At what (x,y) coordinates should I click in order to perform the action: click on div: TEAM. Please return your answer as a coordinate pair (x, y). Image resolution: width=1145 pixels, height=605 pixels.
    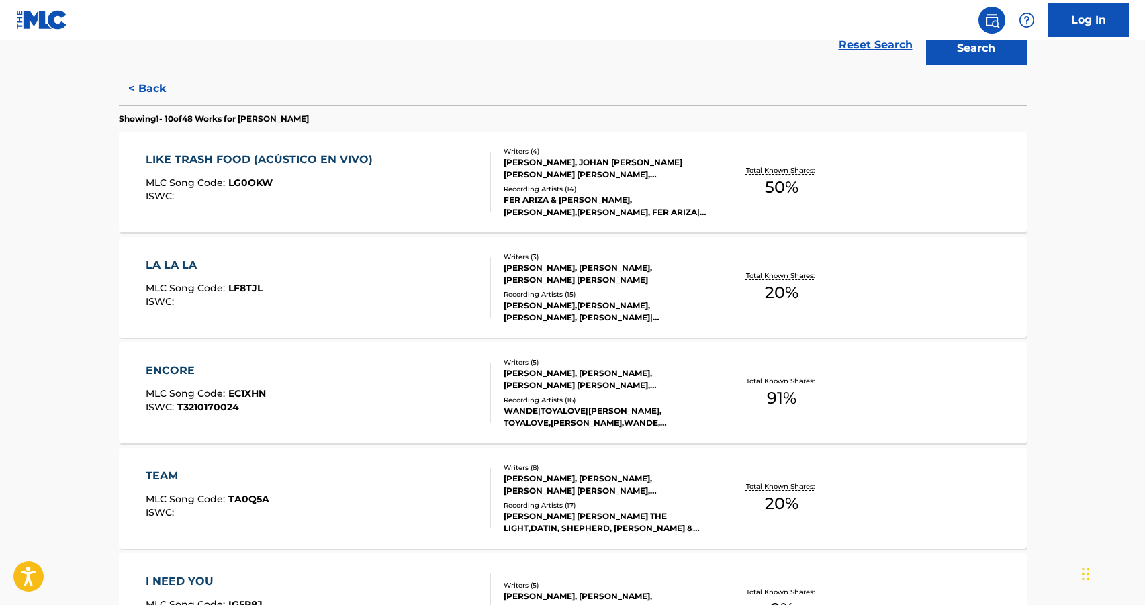
    Looking at the image, I should click on (207, 476).